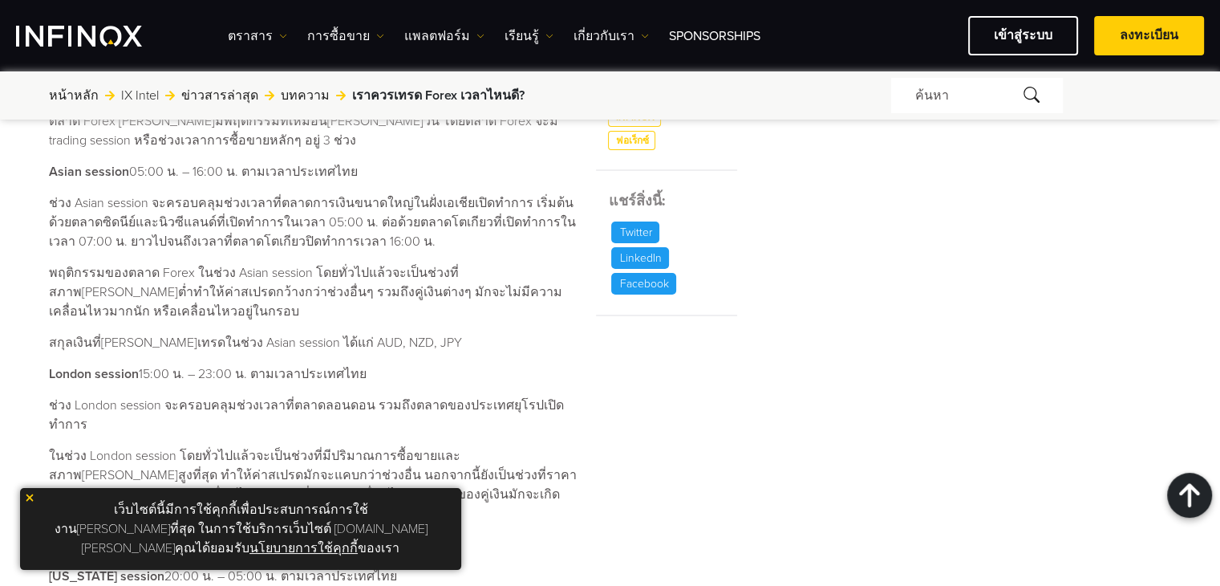 Image resolution: width=1220 pixels, height=586 pixels. I want to click on a: LinkedIn, so click(640, 257).